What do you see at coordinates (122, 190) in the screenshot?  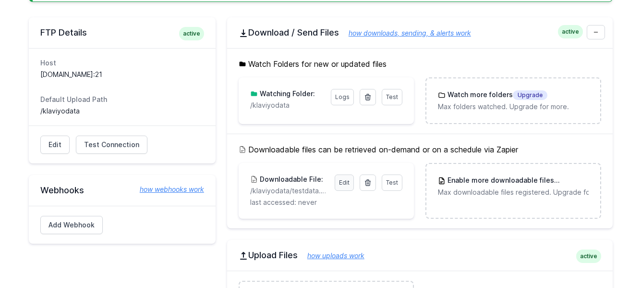 I see `h2: Webhooks` at bounding box center [122, 190].